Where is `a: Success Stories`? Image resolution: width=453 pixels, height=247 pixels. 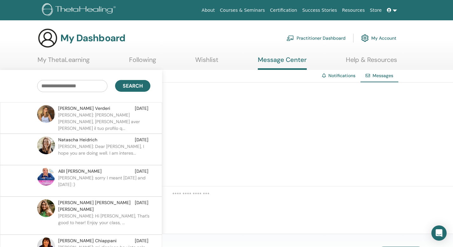 a: Success Stories is located at coordinates (319, 10).